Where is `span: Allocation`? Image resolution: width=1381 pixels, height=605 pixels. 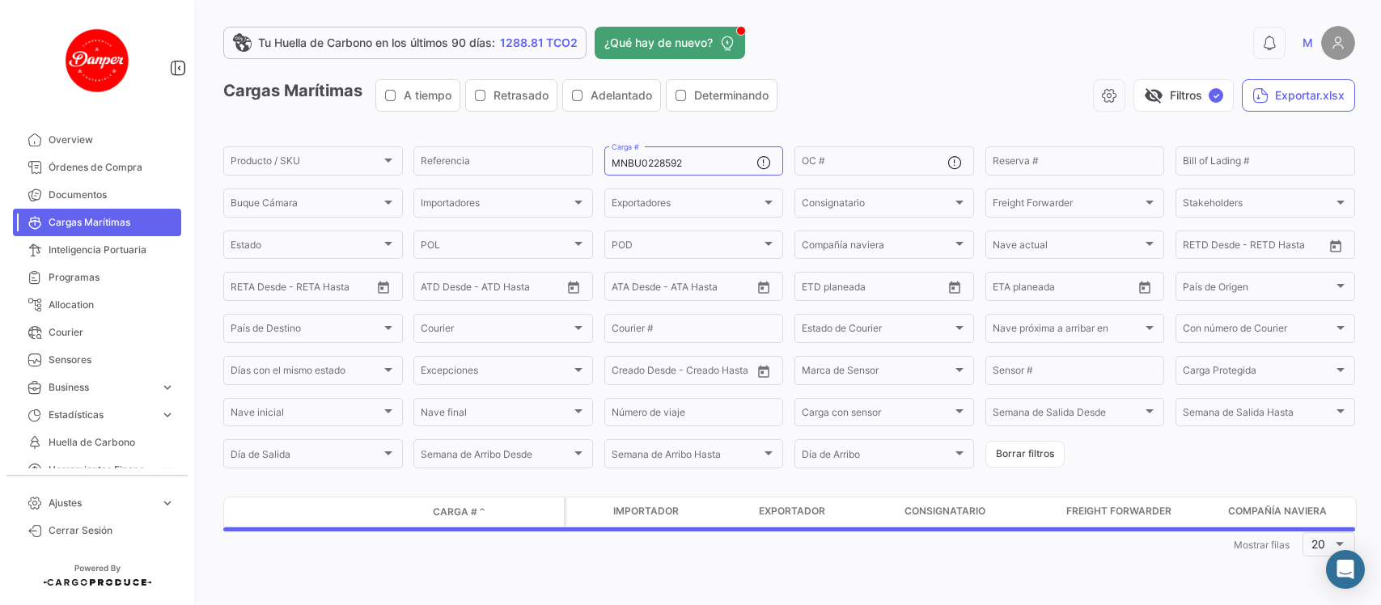 span: Allocation is located at coordinates (112, 305).